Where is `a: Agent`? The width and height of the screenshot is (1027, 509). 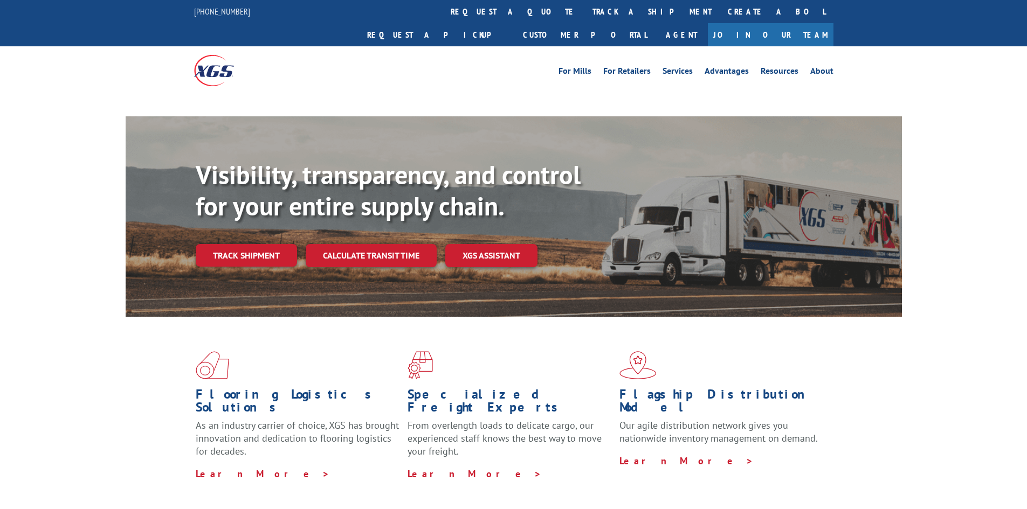 a: Agent is located at coordinates (681, 34).